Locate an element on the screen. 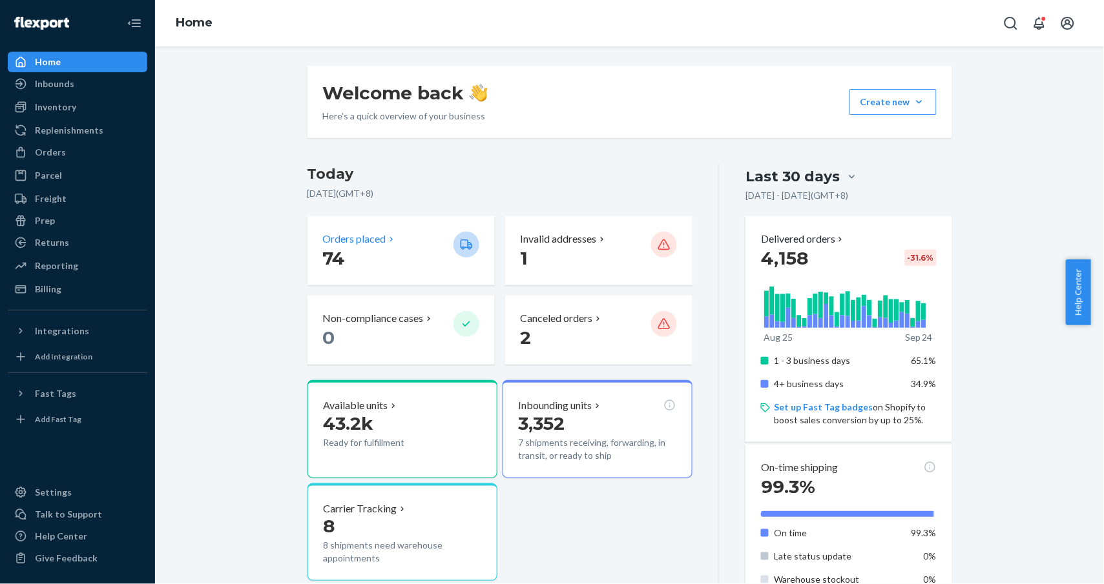  a: Billing is located at coordinates (77, 289).